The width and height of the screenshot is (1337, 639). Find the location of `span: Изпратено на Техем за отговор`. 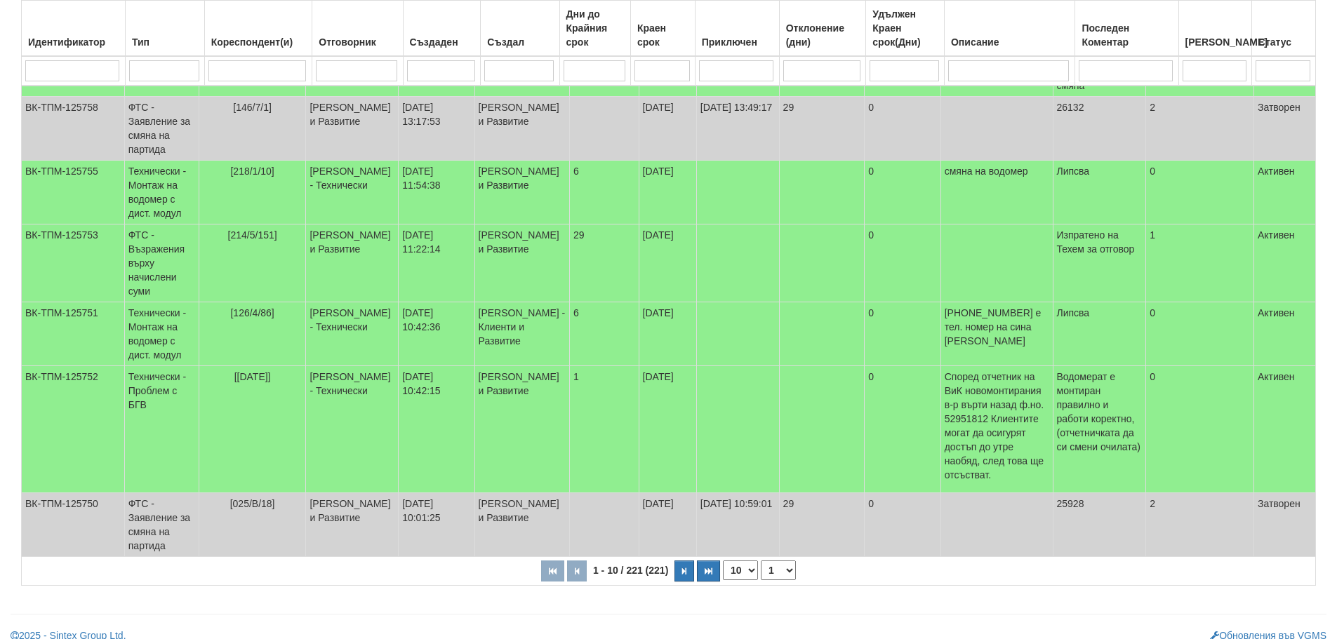

span: Изпратено на Техем за отговор is located at coordinates (1095, 242).